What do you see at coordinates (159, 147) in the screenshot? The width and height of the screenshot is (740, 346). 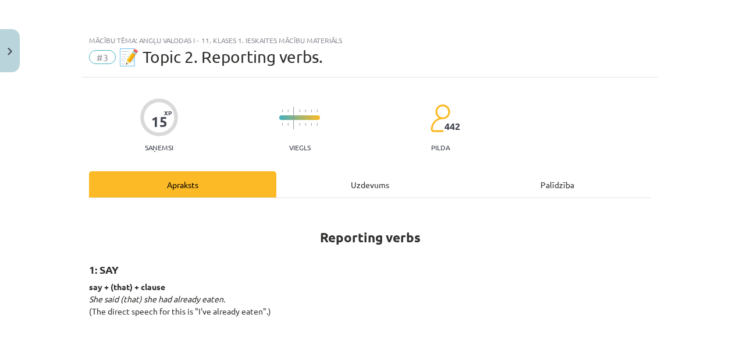 I see `p: Saņemsi` at bounding box center [159, 147].